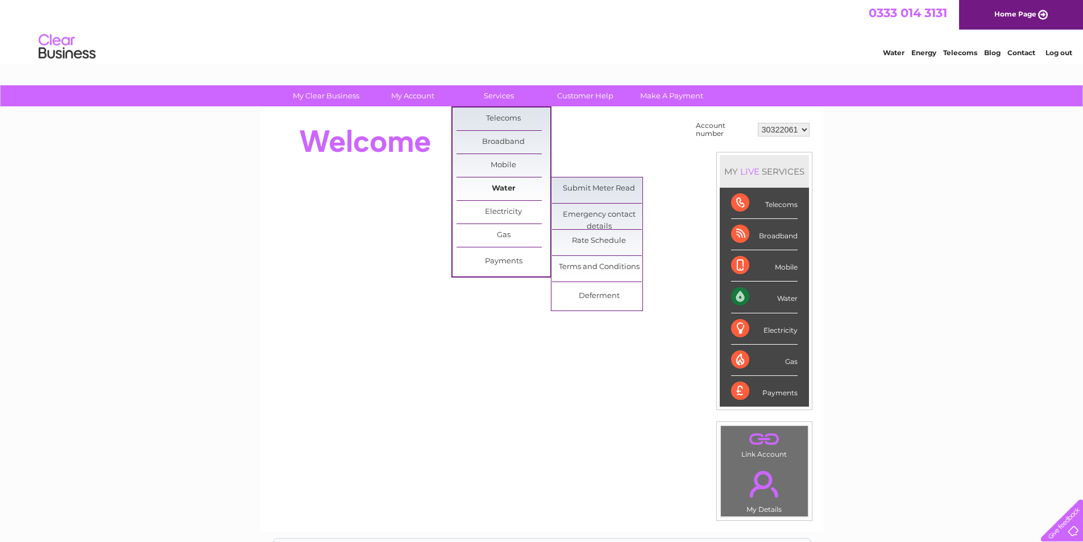 The image size is (1083, 542). Describe the element at coordinates (764, 203) in the screenshot. I see `div: Telecoms` at that location.